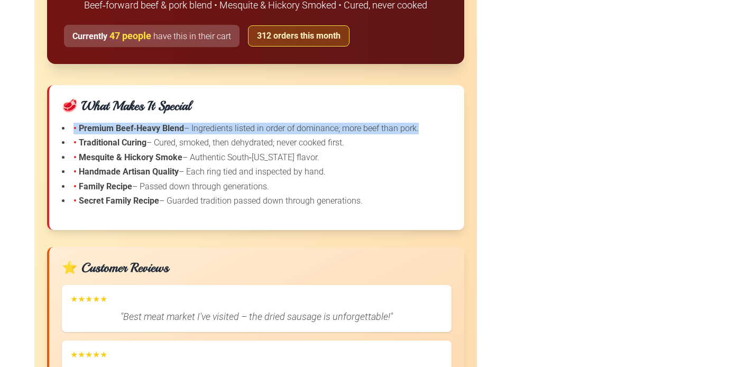 The height and width of the screenshot is (367, 745). I want to click on li: – Each ring tied and inspected by hand., so click(256, 172).